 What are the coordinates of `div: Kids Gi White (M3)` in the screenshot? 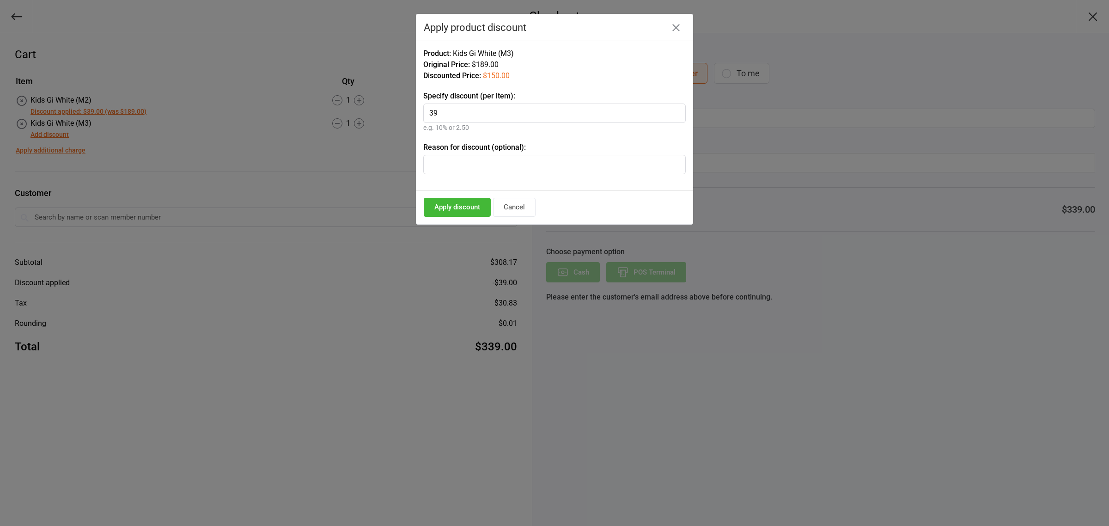 It's located at (555, 54).